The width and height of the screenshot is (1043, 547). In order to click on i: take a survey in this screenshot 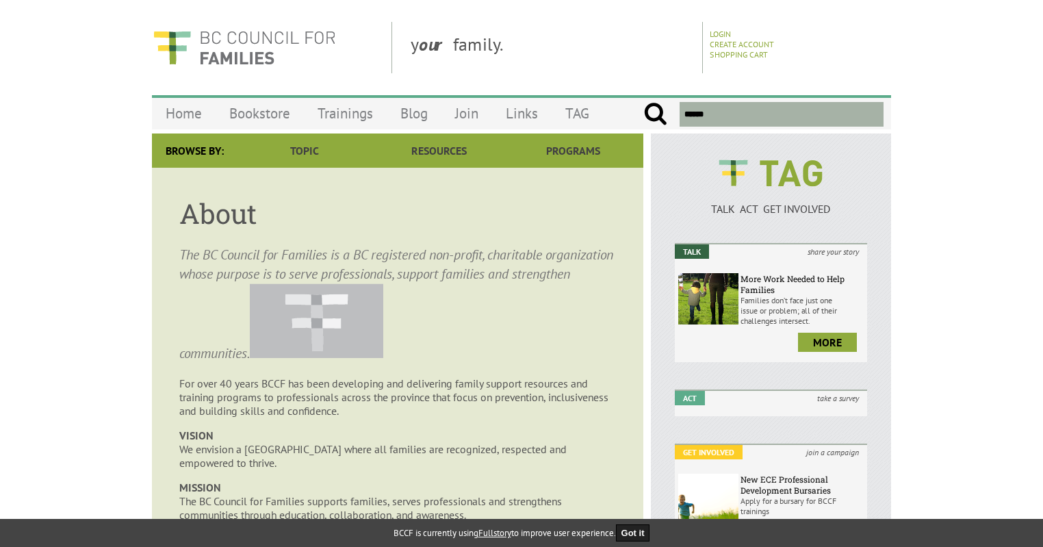, I will do `click(838, 398)`.